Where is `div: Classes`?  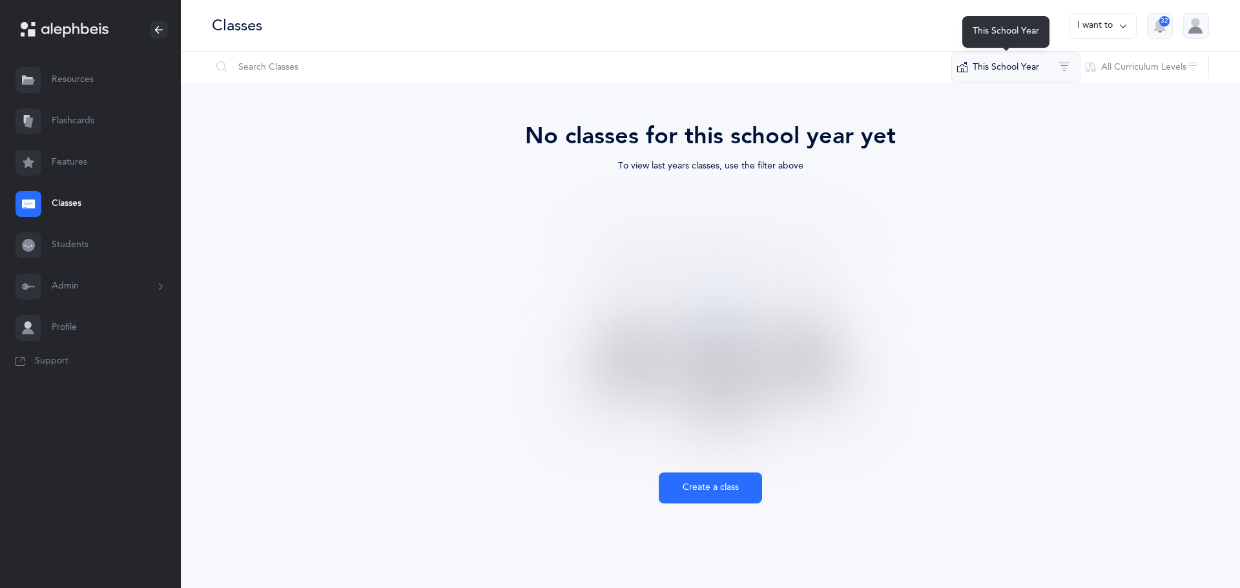 div: Classes is located at coordinates (237, 25).